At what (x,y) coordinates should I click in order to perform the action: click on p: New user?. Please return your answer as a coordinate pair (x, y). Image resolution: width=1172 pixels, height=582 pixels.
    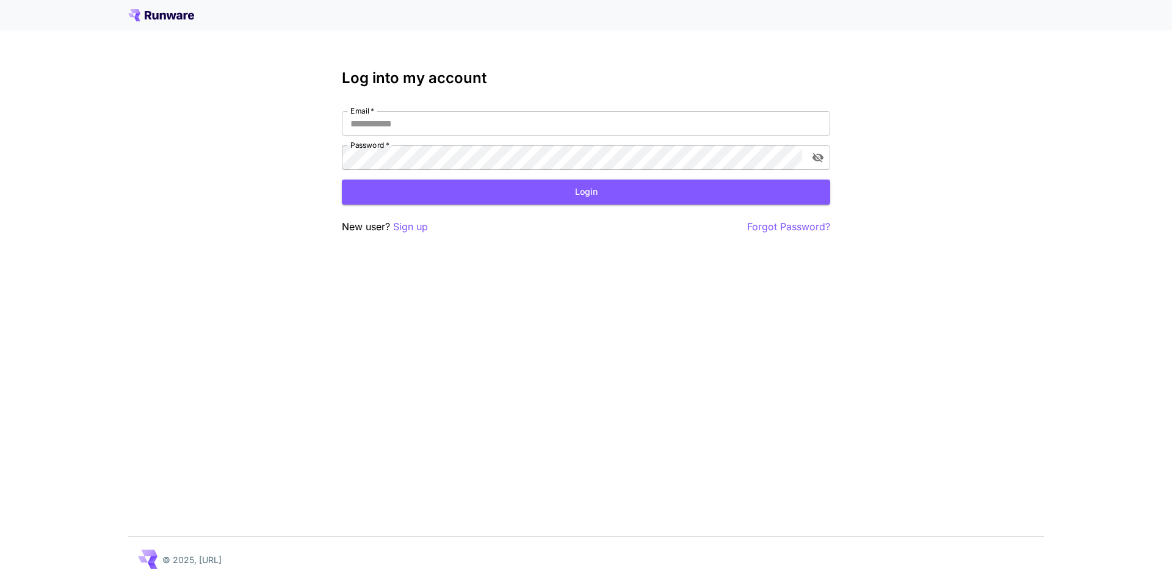
    Looking at the image, I should click on (385, 227).